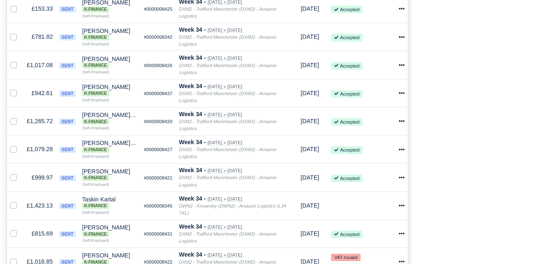 The image size is (553, 264). Describe the element at coordinates (110, 202) in the screenshot. I see `div: Taskin Kartal` at that location.